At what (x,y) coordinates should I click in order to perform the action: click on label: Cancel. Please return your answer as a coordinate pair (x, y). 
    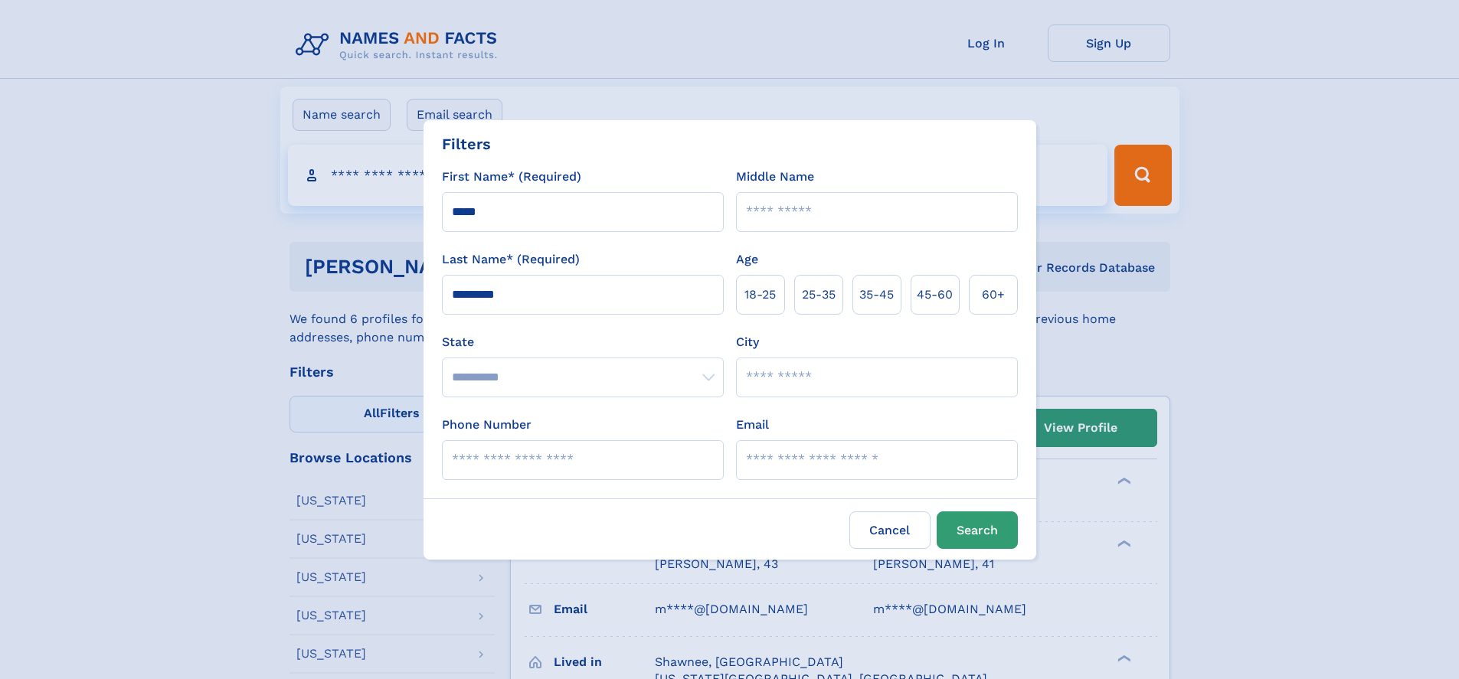
    Looking at the image, I should click on (890, 530).